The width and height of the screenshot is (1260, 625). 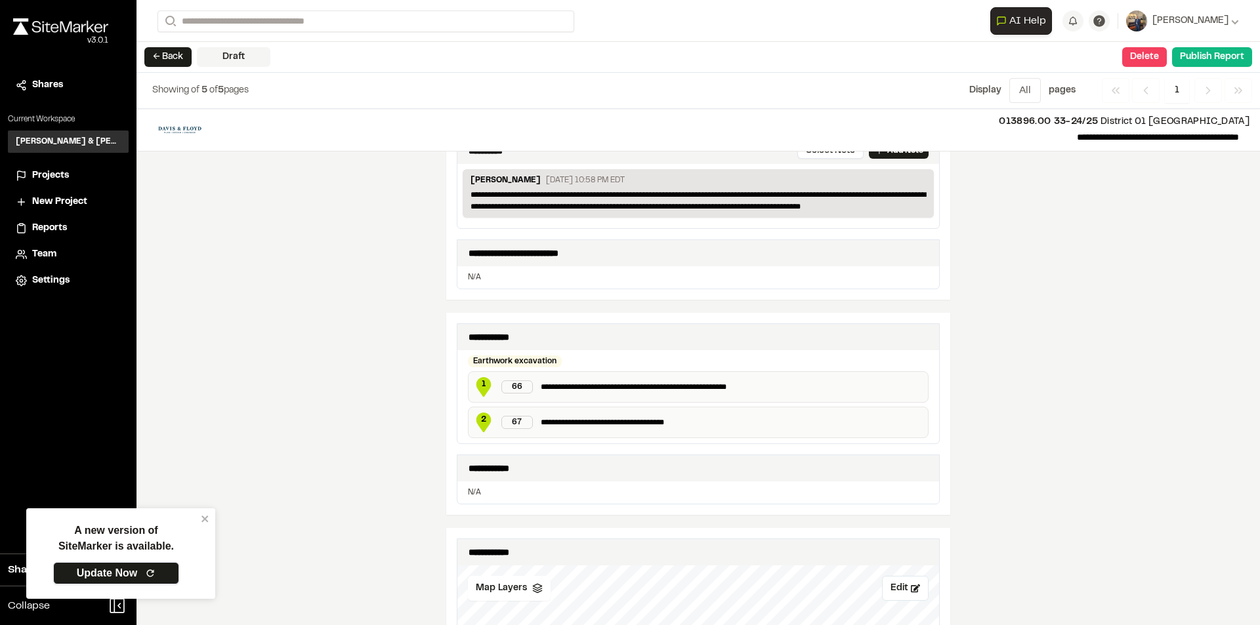 What do you see at coordinates (1024, 21) in the screenshot?
I see `div: Open AI Assistant` at bounding box center [1024, 21].